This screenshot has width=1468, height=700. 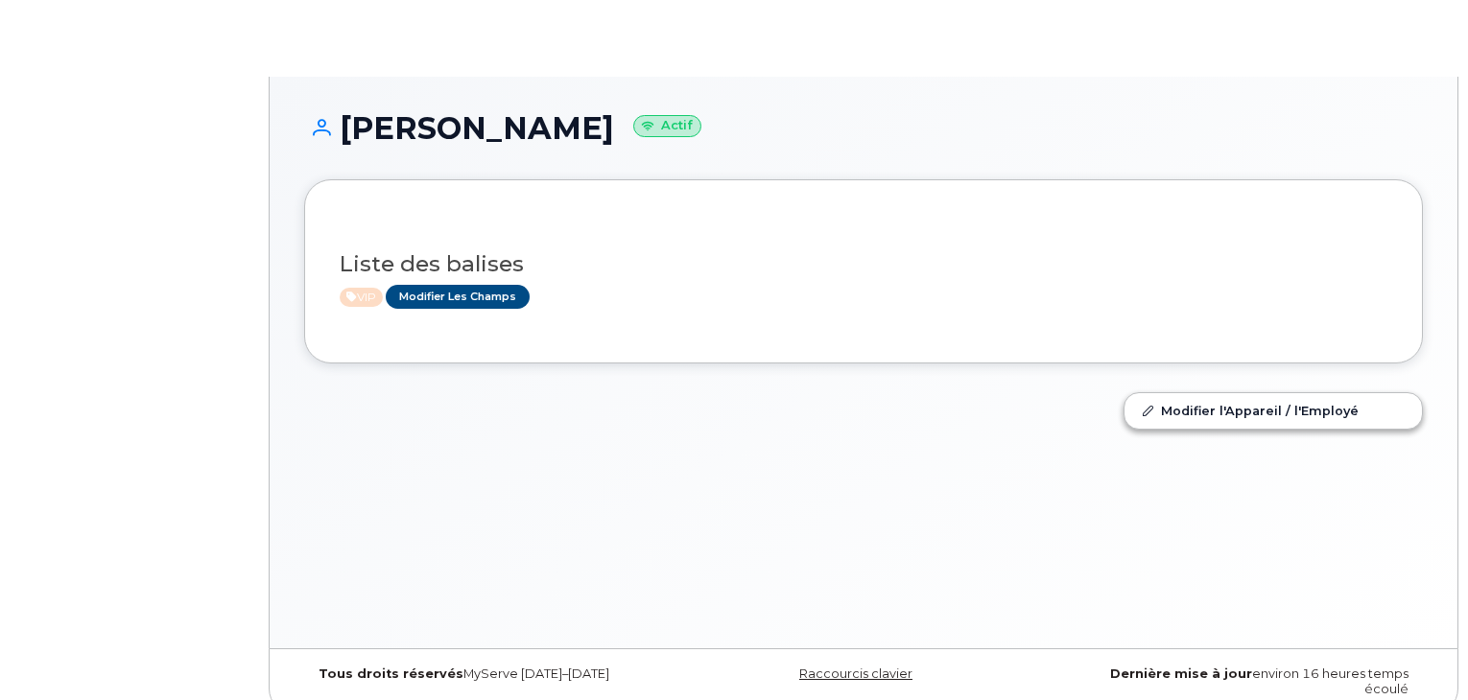 What do you see at coordinates (390, 674) in the screenshot?
I see `strong: Tous droits réservés` at bounding box center [390, 674].